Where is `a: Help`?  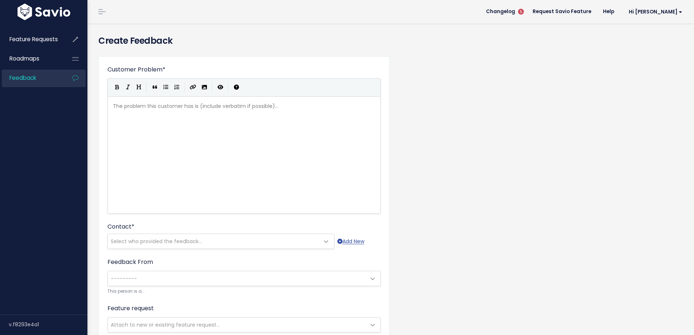
a: Help is located at coordinates (609, 12).